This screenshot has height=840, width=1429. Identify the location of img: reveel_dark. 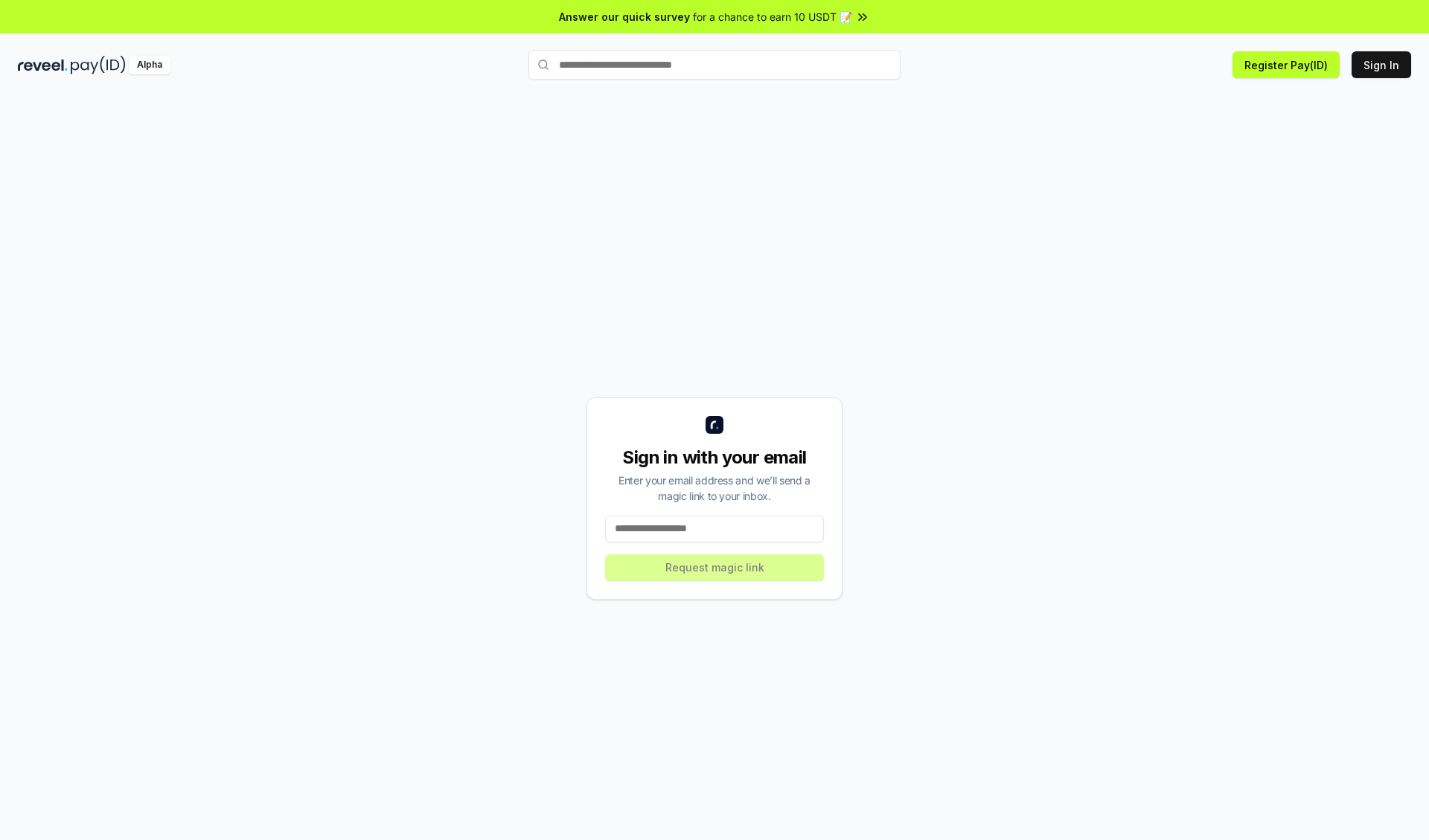
(43, 65).